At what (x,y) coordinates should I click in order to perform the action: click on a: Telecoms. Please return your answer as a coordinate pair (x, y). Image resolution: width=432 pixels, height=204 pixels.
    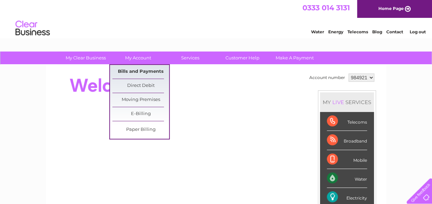
    Looking at the image, I should click on (358, 32).